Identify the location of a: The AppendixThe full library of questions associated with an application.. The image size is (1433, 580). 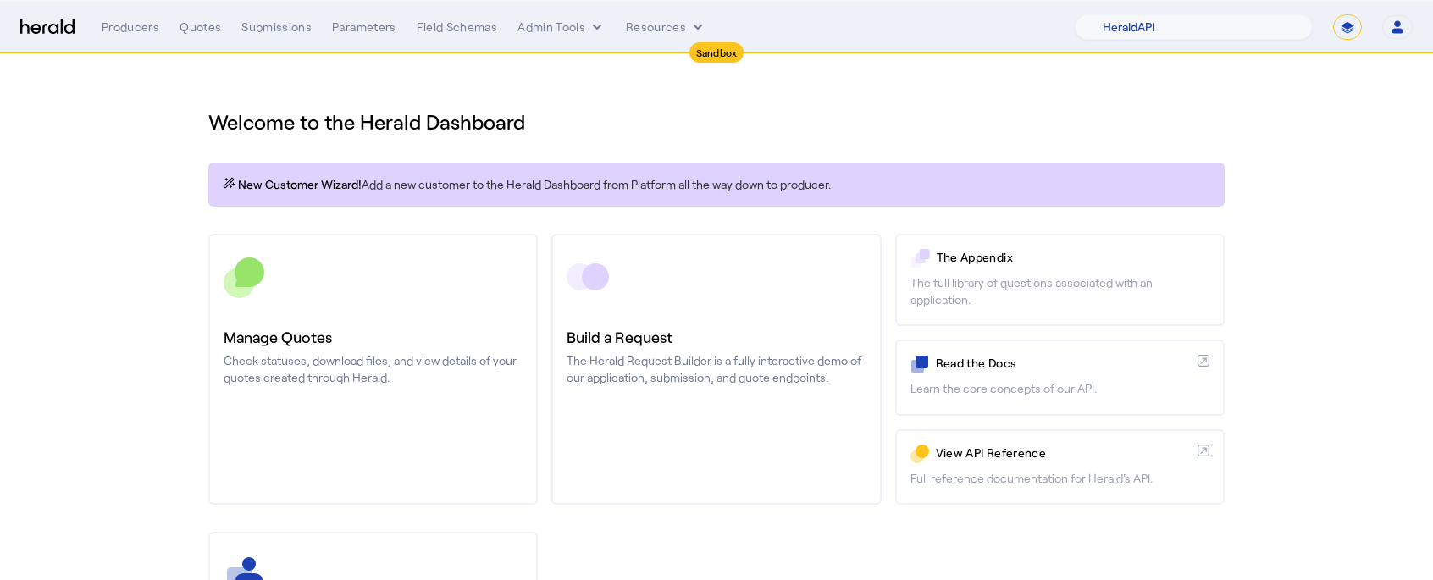
(1059, 279).